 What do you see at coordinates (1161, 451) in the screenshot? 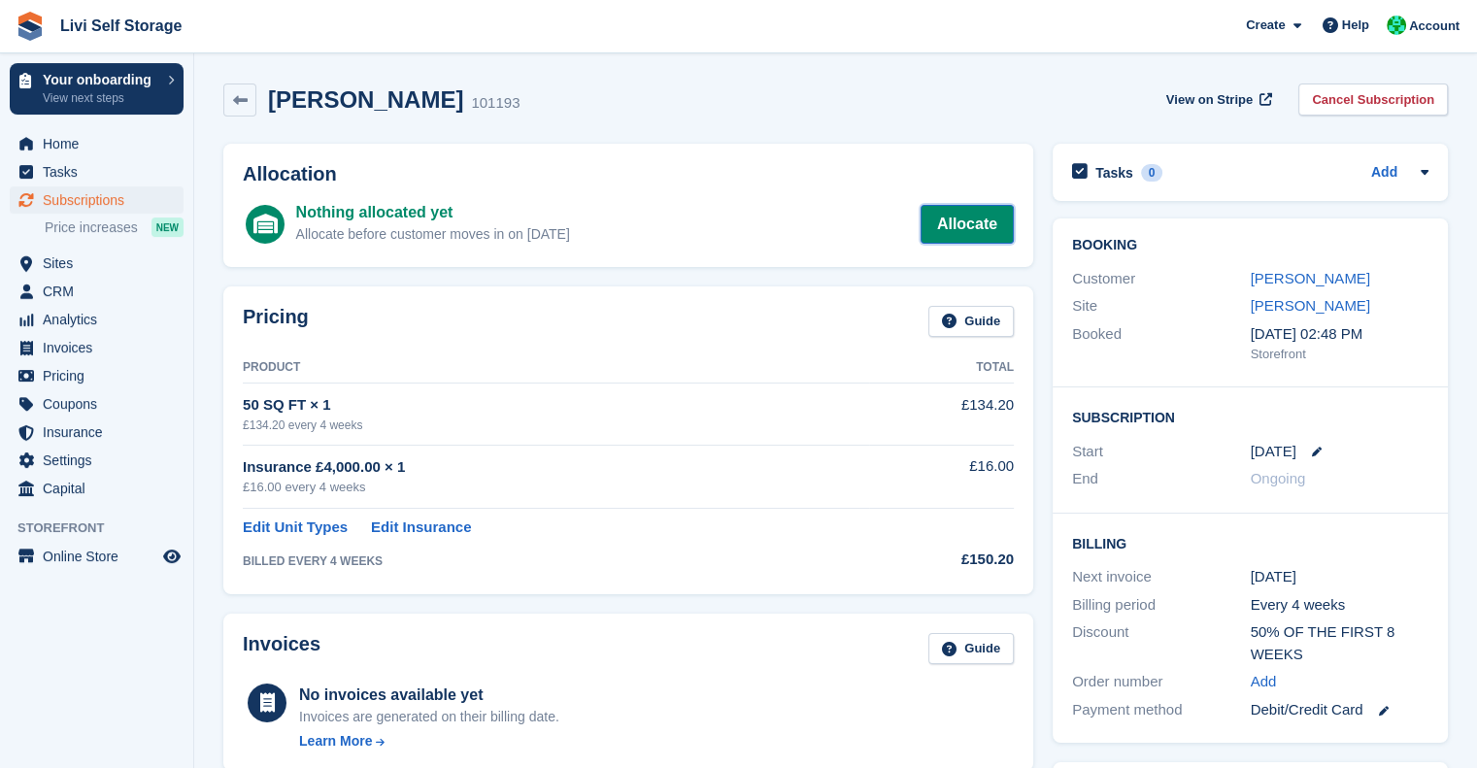
I see `div: Start` at bounding box center [1161, 451].